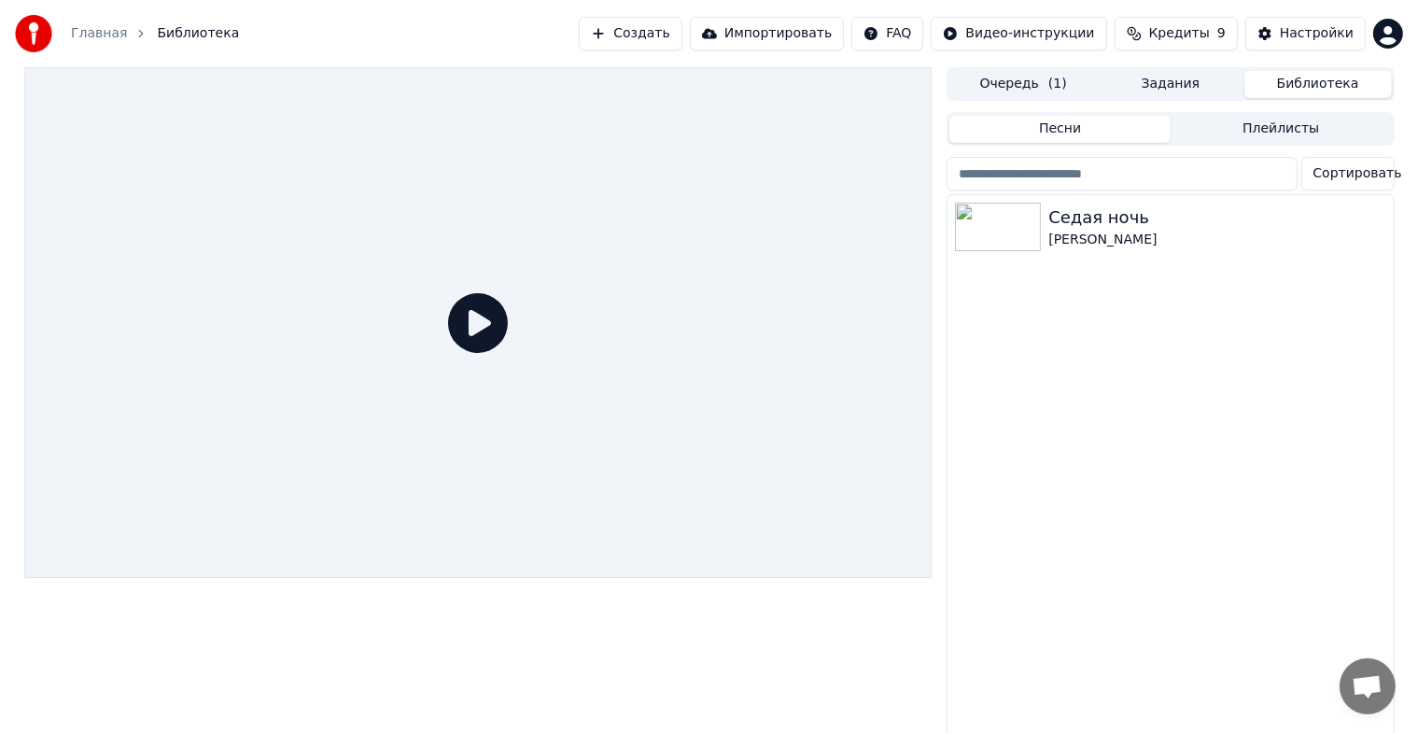  I want to click on span: 9, so click(1221, 34).